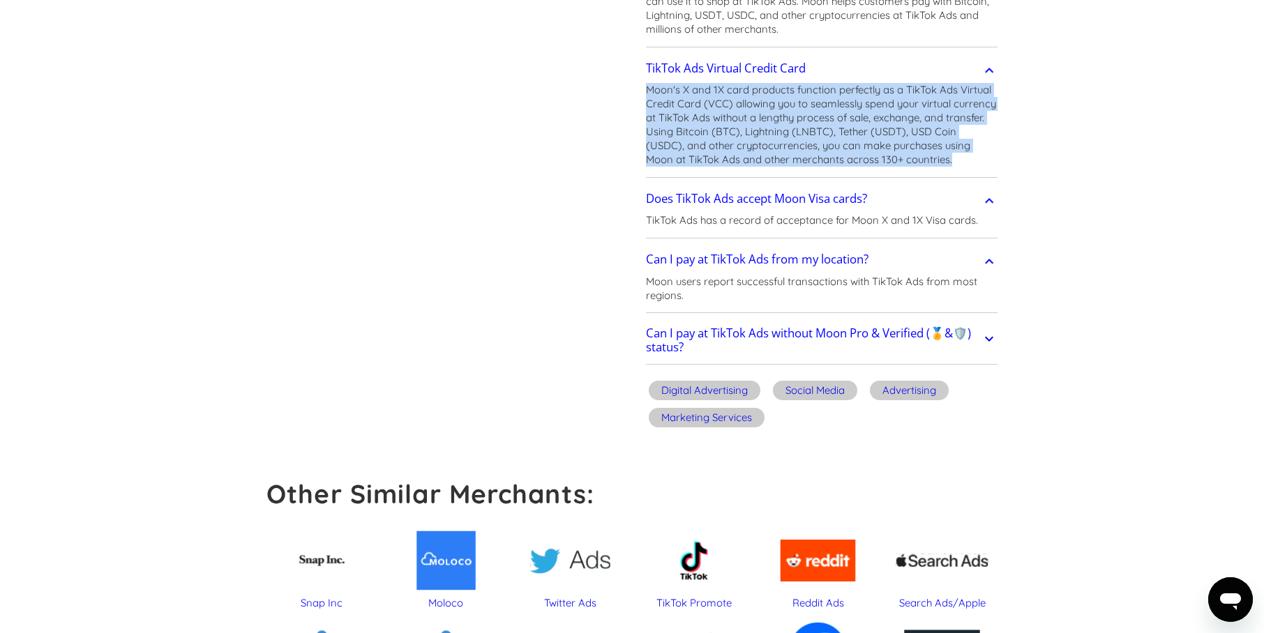 This screenshot has width=1264, height=633. I want to click on strong: Other Similar Merchants:, so click(430, 494).